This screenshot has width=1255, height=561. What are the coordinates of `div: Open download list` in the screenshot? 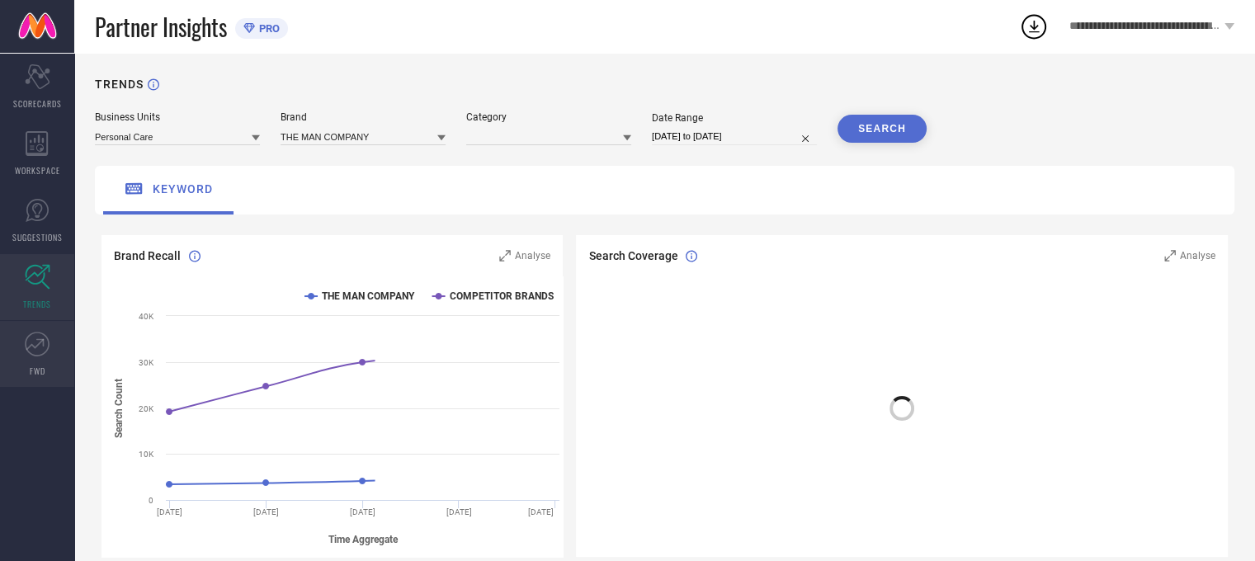 It's located at (1034, 26).